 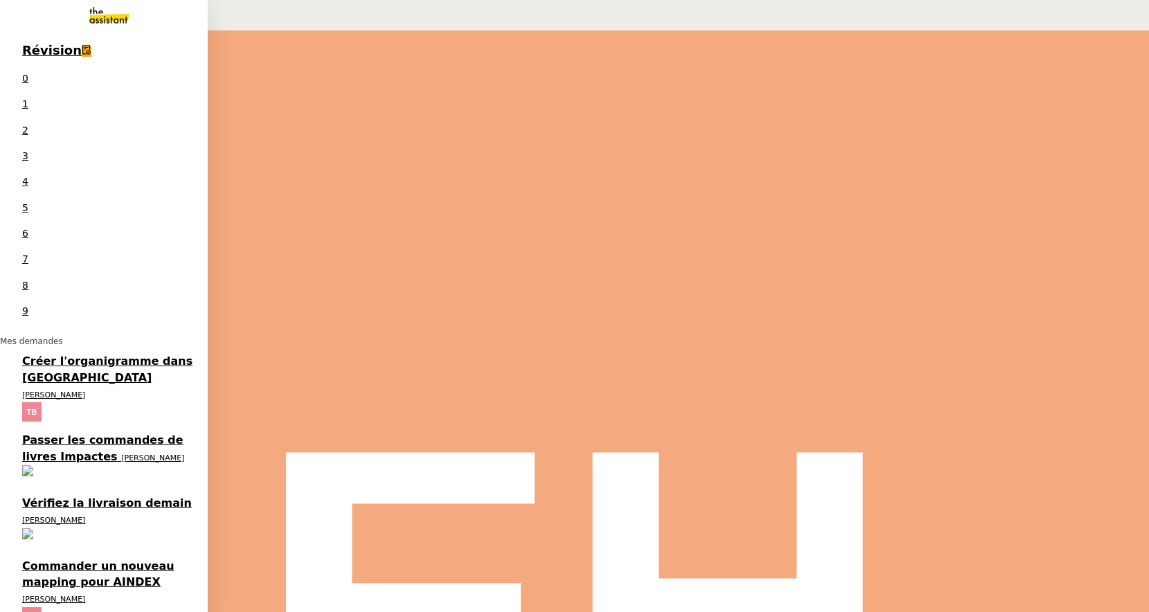 I want to click on p: 0, so click(x=109, y=78).